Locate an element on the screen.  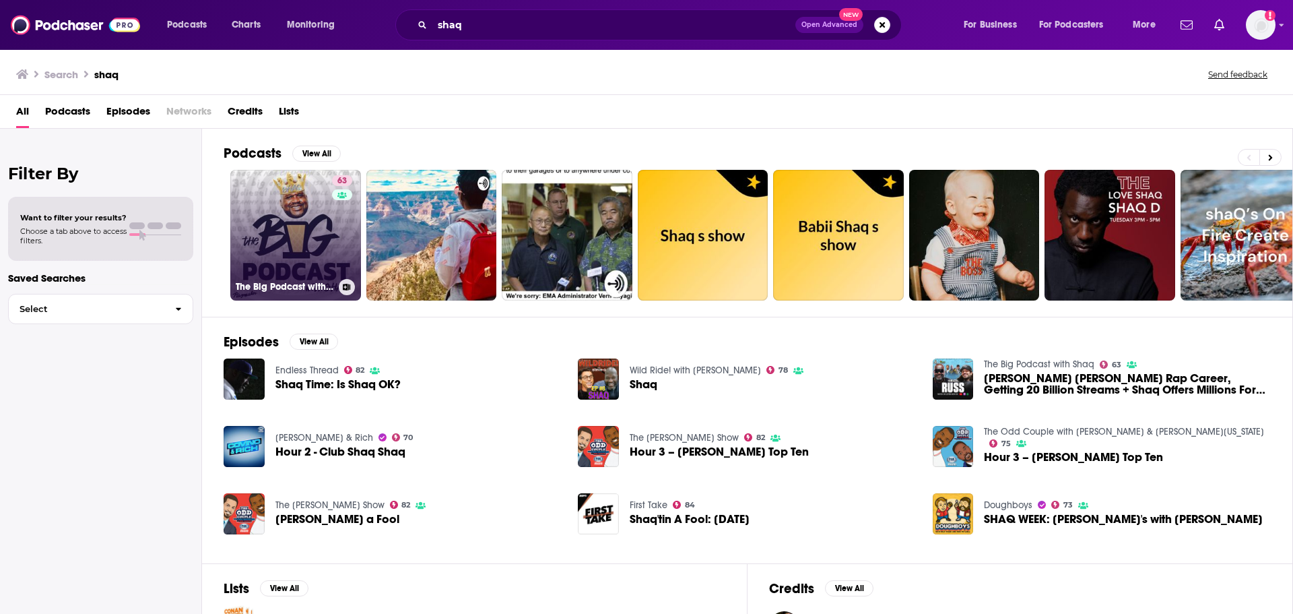
span: 84 is located at coordinates (690, 504).